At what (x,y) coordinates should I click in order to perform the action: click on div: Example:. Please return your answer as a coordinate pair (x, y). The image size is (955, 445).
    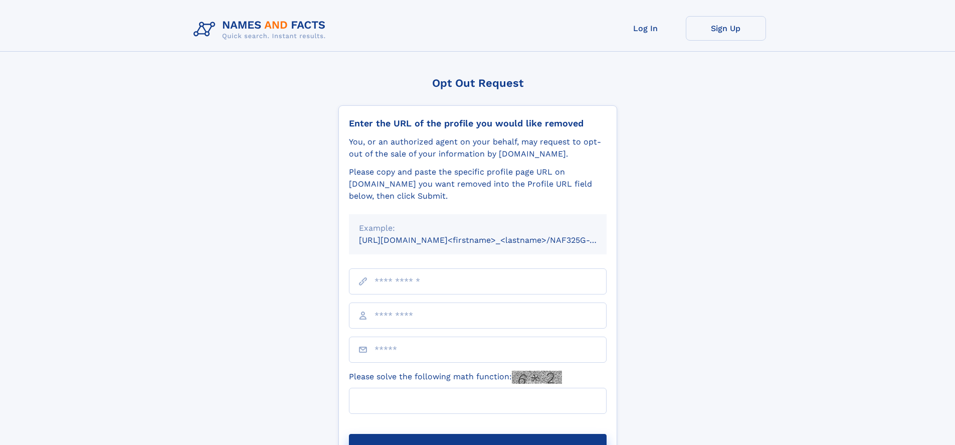
    Looking at the image, I should click on (478, 228).